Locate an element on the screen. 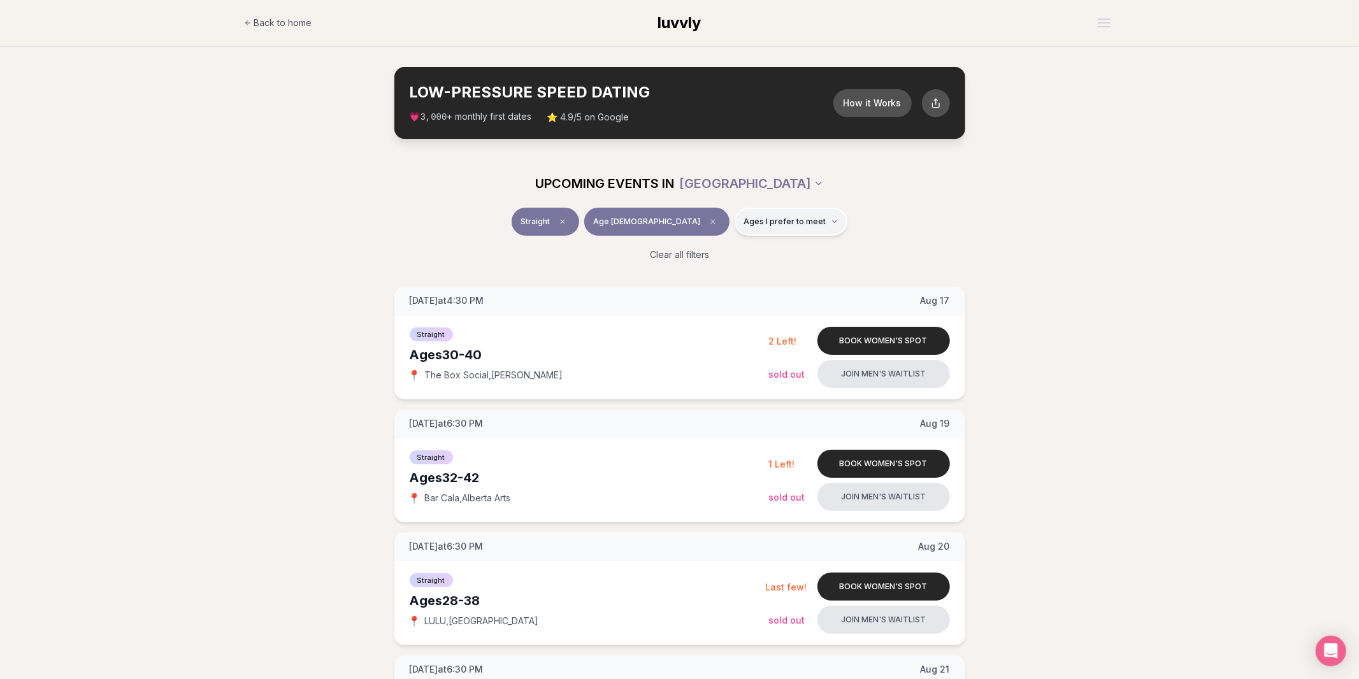 This screenshot has width=1359, height=679. span: Ages I prefer to meet is located at coordinates (784, 222).